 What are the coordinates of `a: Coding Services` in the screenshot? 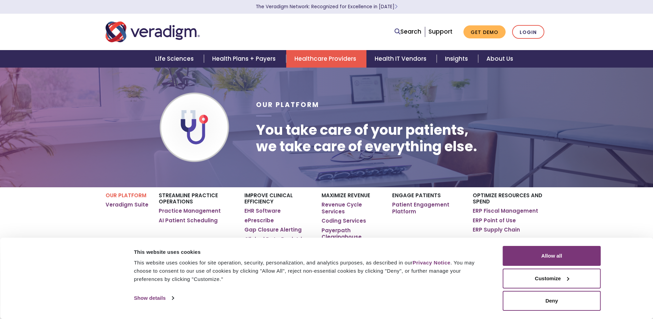 It's located at (344, 221).